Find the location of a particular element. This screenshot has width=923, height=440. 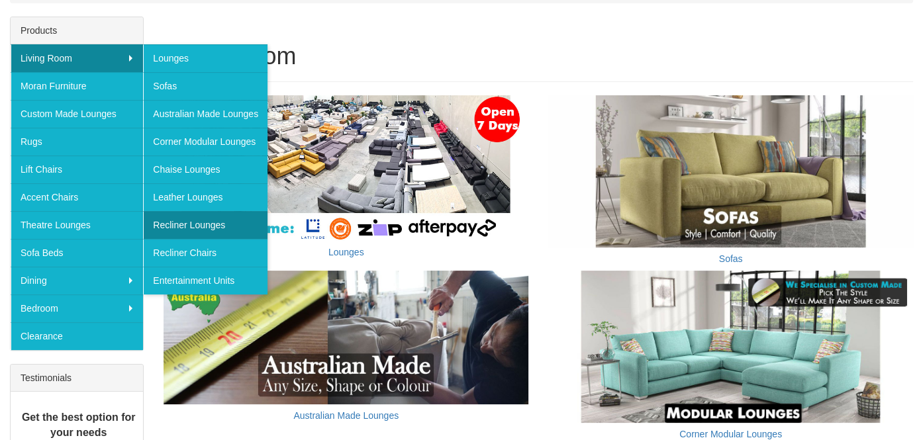

a: Chaise Lounges is located at coordinates (205, 169).